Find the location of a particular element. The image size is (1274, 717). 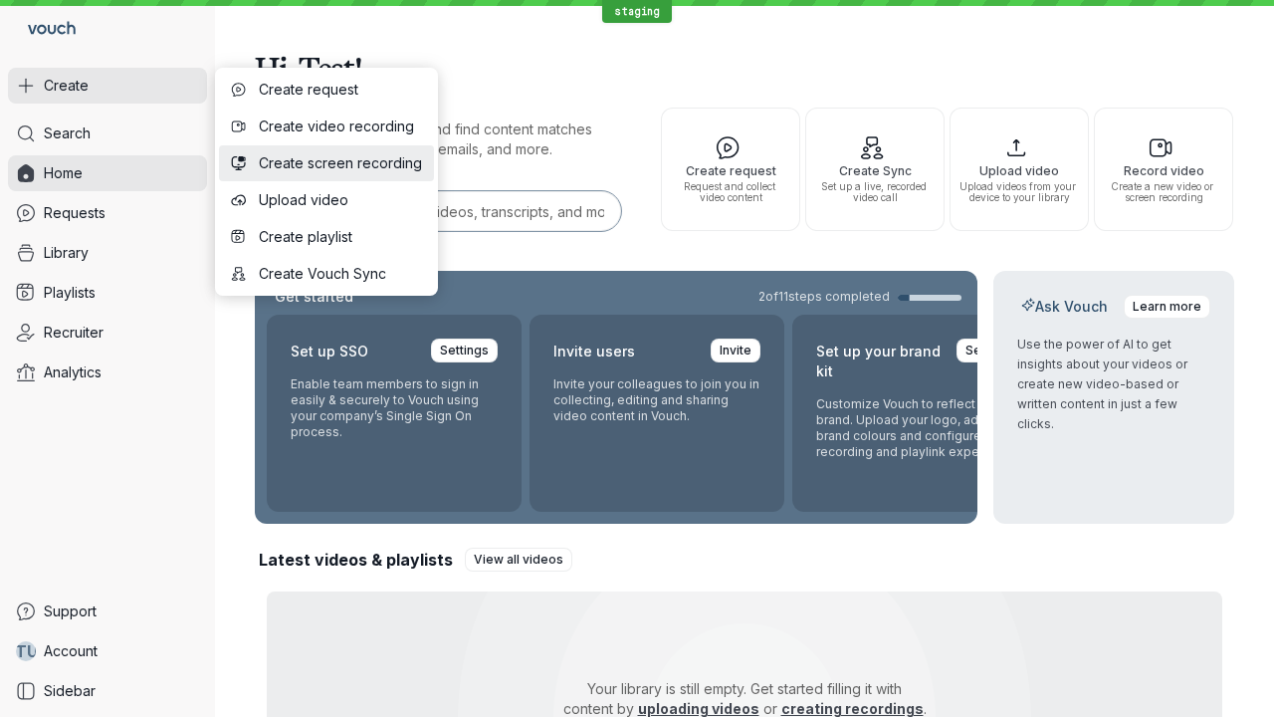

span: Support is located at coordinates (70, 611).